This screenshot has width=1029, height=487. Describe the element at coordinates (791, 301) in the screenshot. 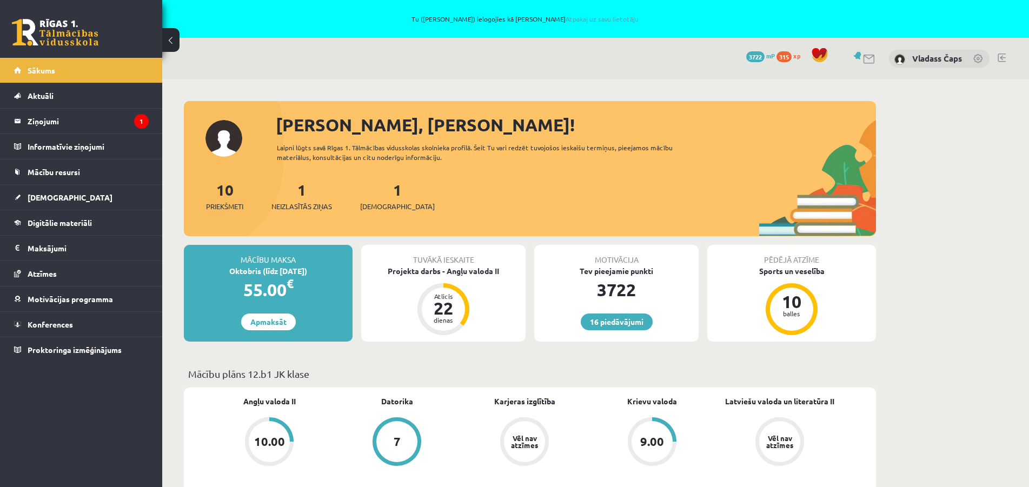

I see `a: Sports un veselība 10 balles` at that location.